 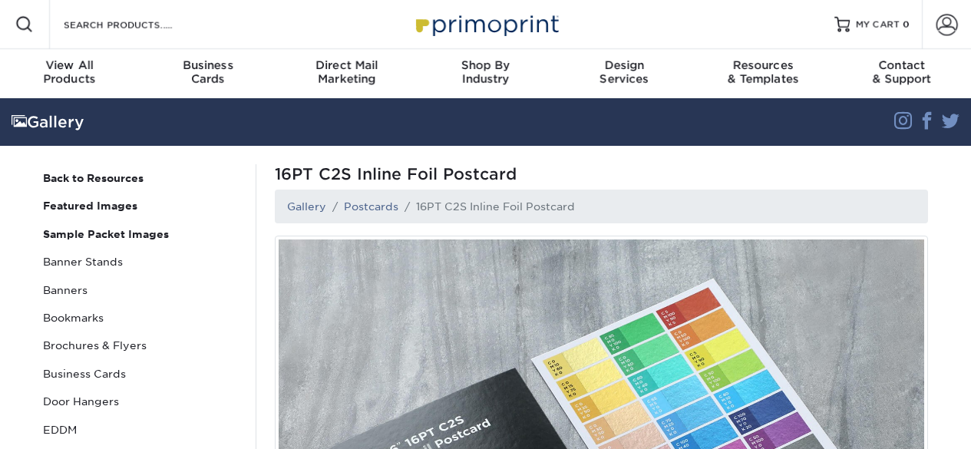 What do you see at coordinates (137, 25) in the screenshot?
I see `input: SEARCH PRODUCTS.....` at bounding box center [137, 25].